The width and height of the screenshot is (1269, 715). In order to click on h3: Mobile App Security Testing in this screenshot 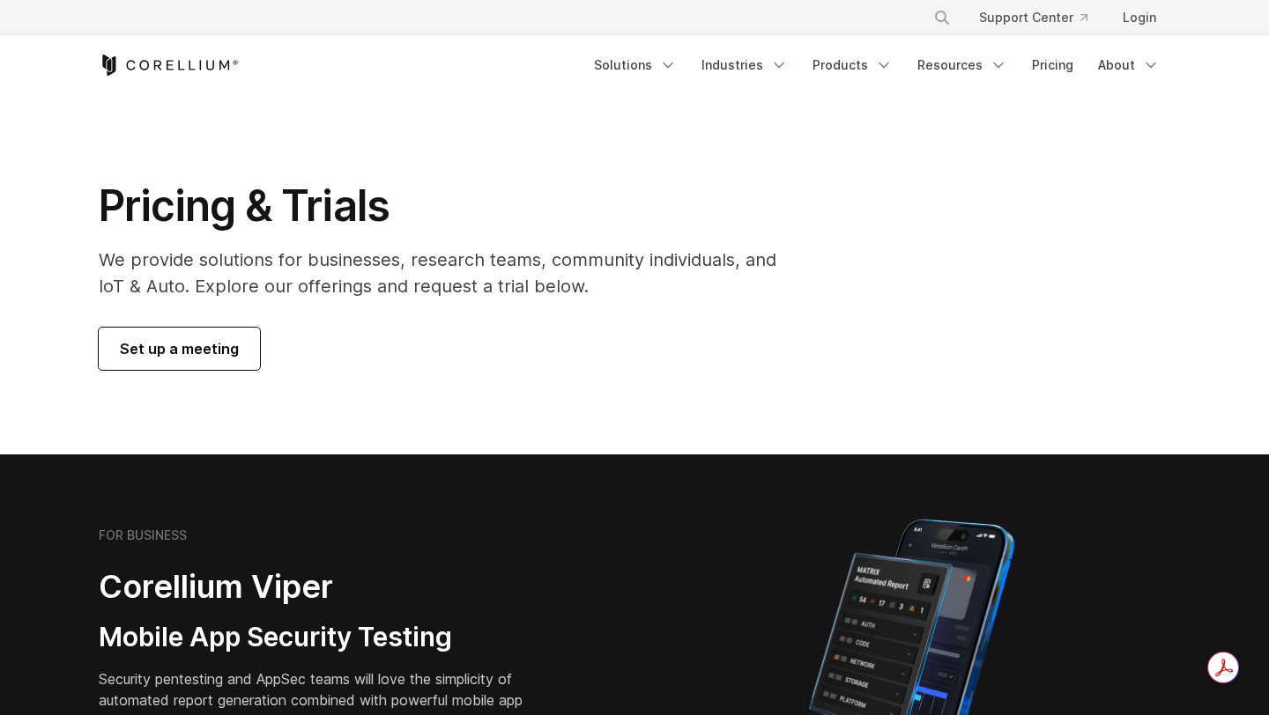, I will do `click(324, 638)`.